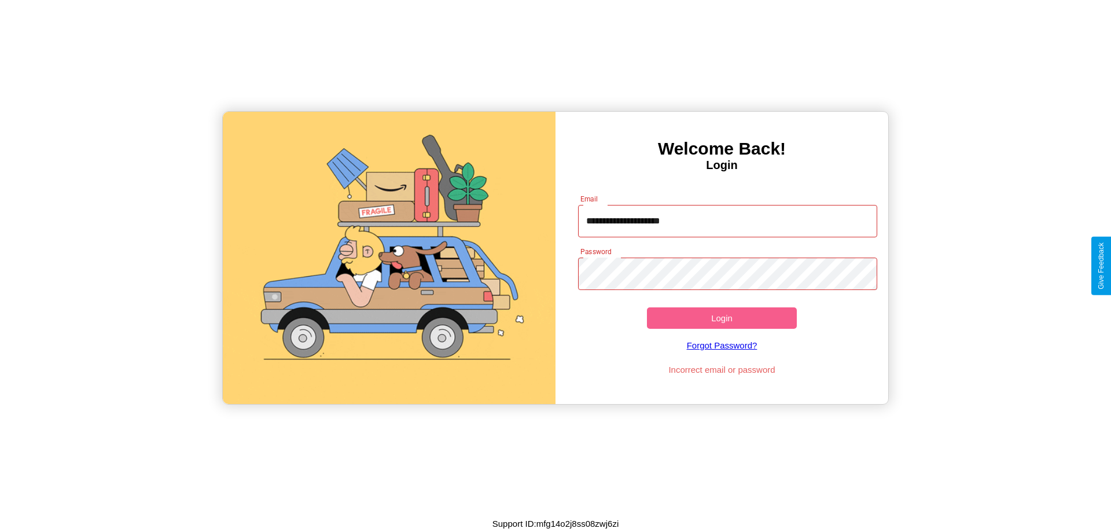 The image size is (1111, 532). I want to click on label: Email, so click(589, 198).